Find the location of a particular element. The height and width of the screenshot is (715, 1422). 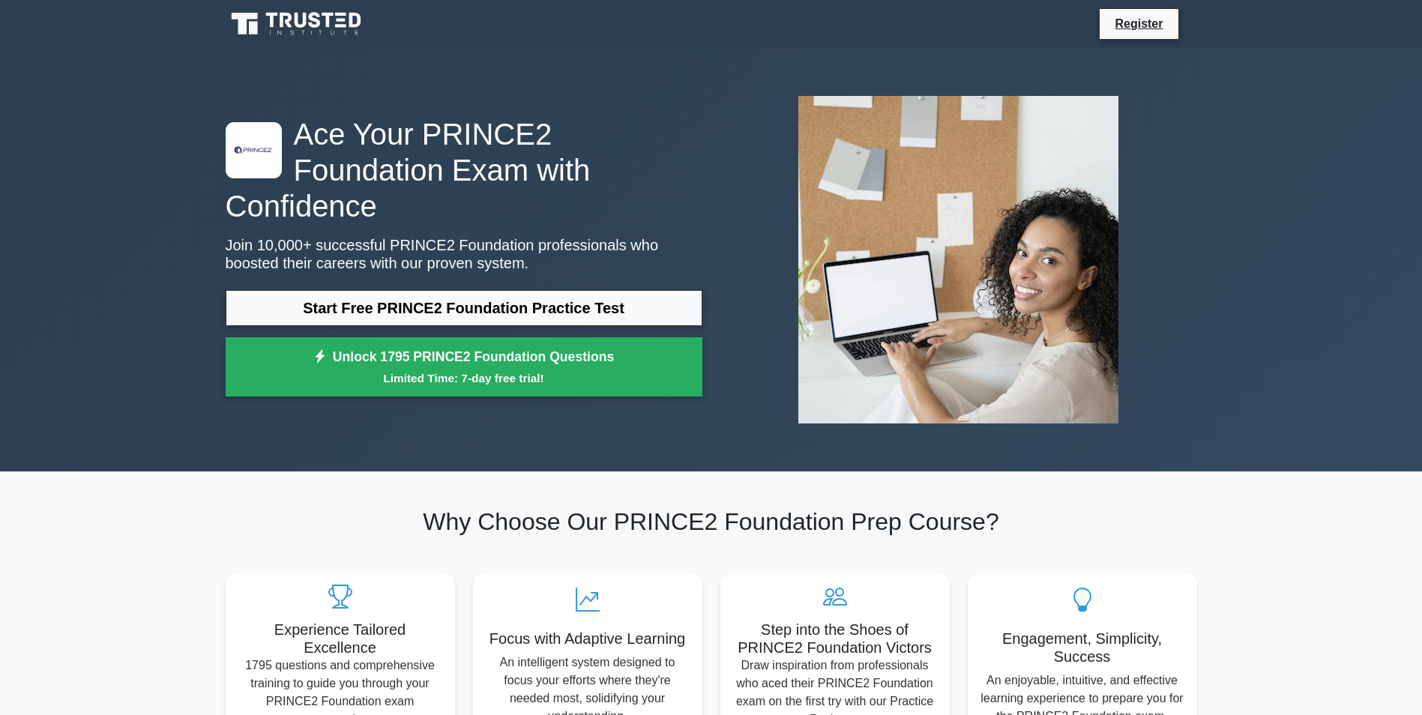

a: Unlock 1795 PRINCE2 Foundation QuestionsLimited Time: 7-day free trial! is located at coordinates (464, 367).